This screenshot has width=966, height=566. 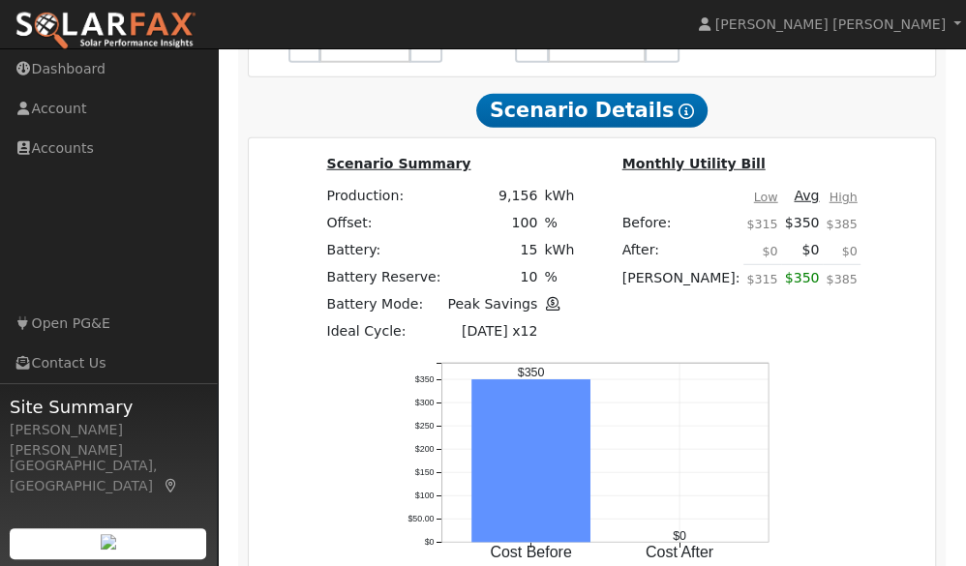 What do you see at coordinates (420, 519) in the screenshot?
I see `text: $50.00` at bounding box center [420, 519].